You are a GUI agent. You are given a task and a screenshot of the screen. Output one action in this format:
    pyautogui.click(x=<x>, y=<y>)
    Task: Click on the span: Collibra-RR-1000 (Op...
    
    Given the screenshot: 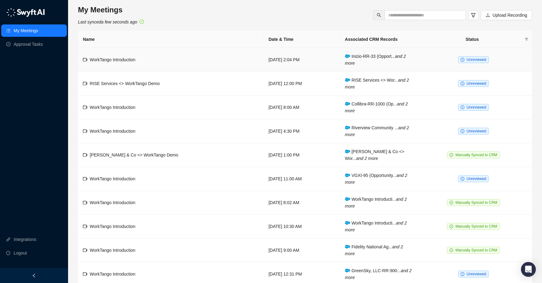 What is the action you would take?
    pyautogui.click(x=376, y=107)
    